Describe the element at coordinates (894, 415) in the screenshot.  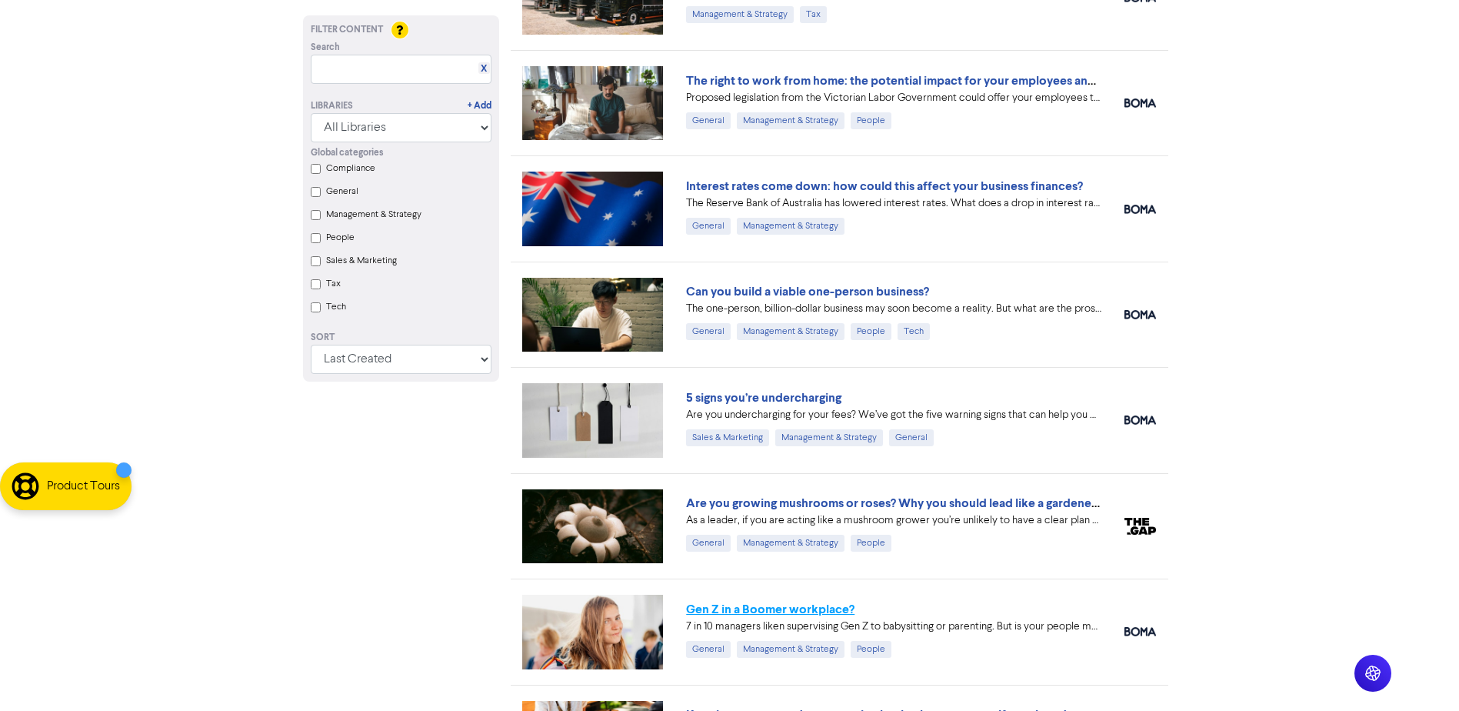
I see `div: Are you undercharging for your fees? We’ve got the five warning signs that can help you diagnose ...` at that location.